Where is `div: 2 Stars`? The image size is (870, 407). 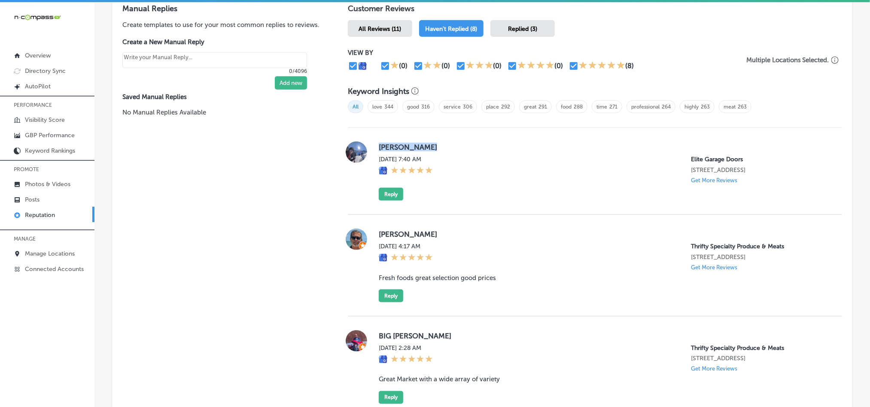
div: 2 Stars is located at coordinates (432, 66).